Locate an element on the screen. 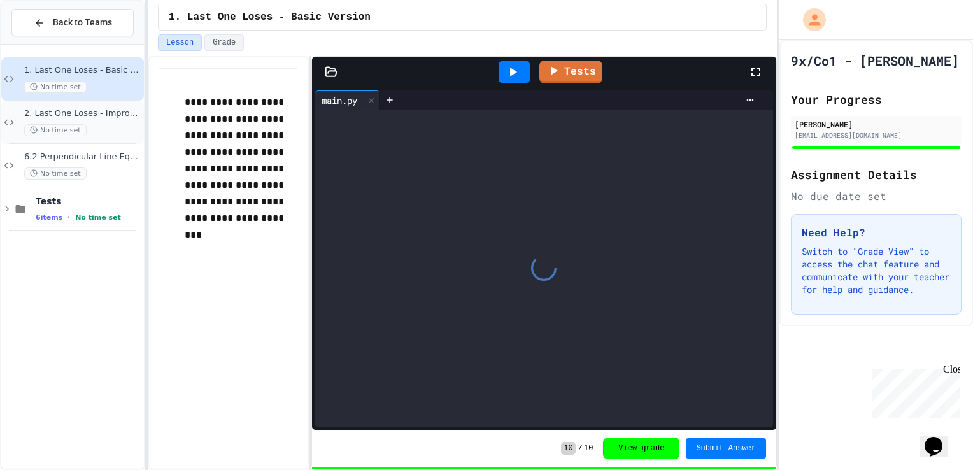 The image size is (973, 470). h3: Need Help? is located at coordinates (876, 232).